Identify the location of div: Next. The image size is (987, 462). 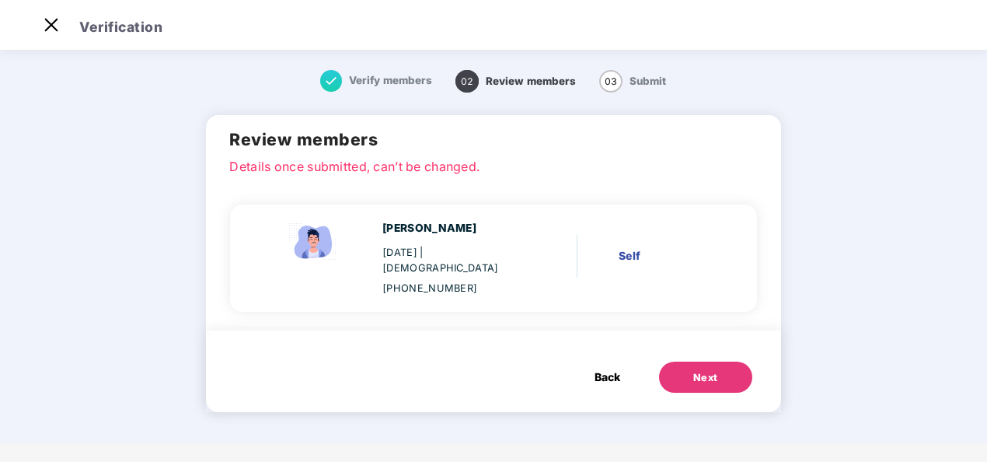
(705, 378).